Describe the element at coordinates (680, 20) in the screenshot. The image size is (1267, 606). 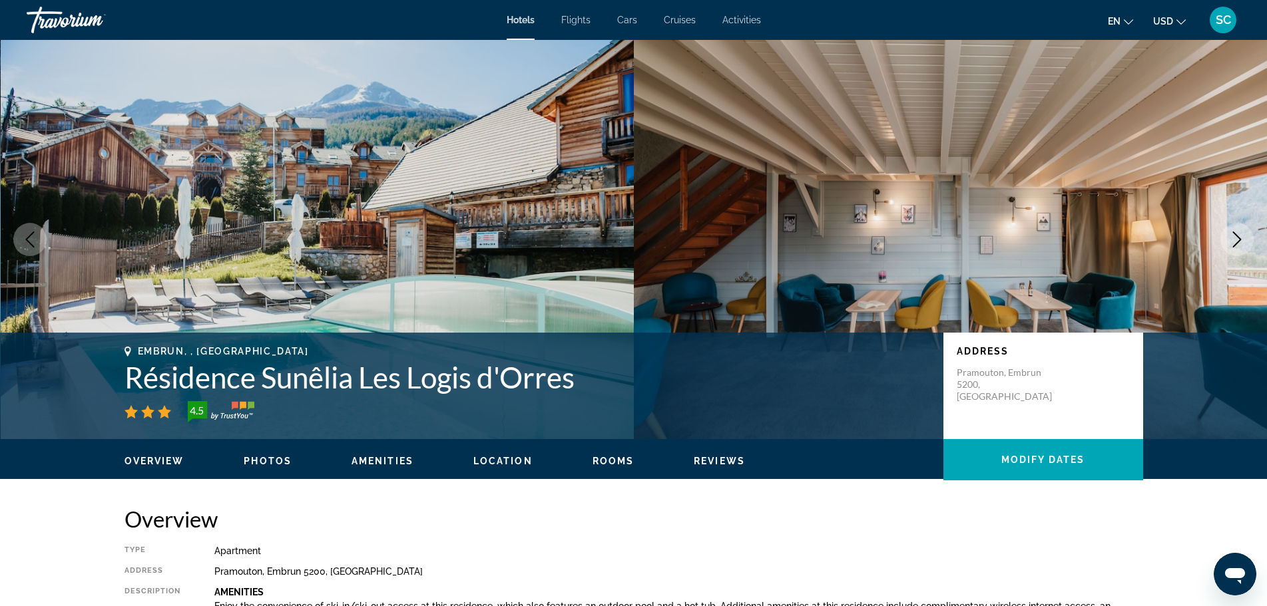
I see `a: Cruises` at that location.